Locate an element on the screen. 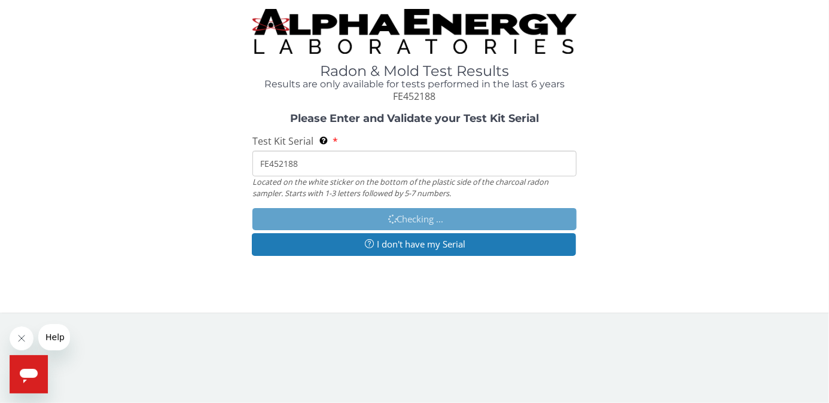 Image resolution: width=829 pixels, height=403 pixels. h4: Results are only available for tests performed in the last 6 years is located at coordinates (415, 84).